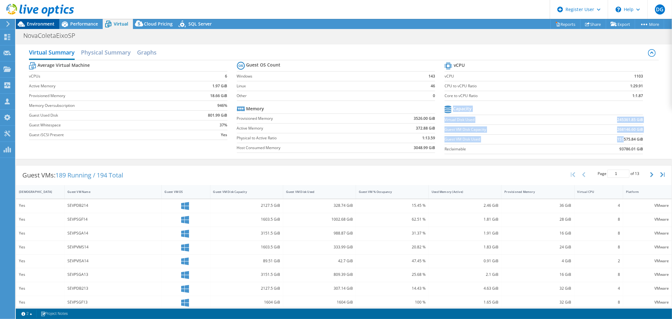  What do you see at coordinates (320, 261) in the screenshot?
I see `div: 42.7 GiB` at bounding box center [320, 261].